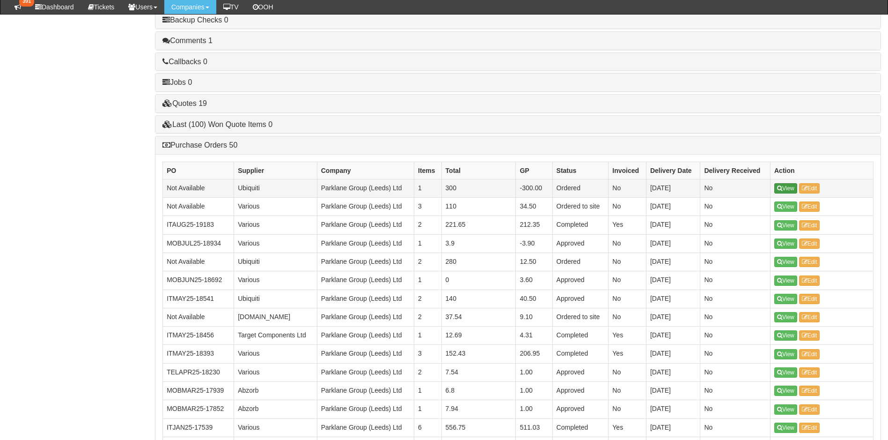  What do you see at coordinates (276, 409) in the screenshot?
I see `td: Abzorb` at bounding box center [276, 409].